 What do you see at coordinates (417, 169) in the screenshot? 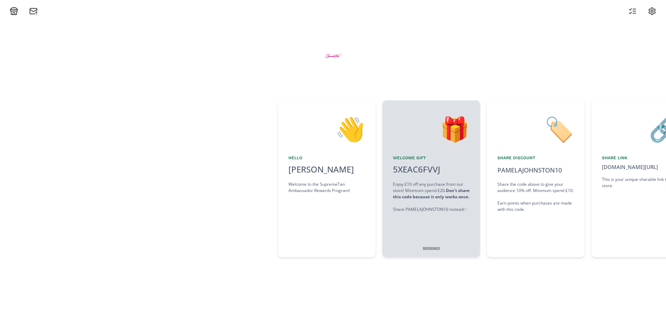
I see `div: 5XEAC6FVVJ` at bounding box center [417, 169].